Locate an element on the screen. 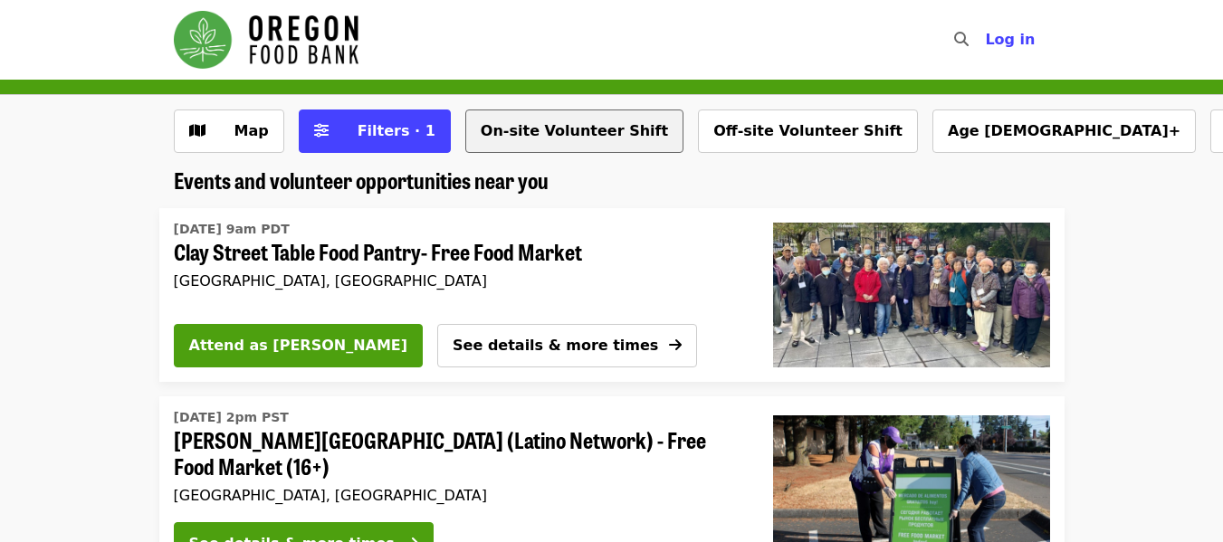  img: Oregon Food Bank - Home is located at coordinates (266, 40).